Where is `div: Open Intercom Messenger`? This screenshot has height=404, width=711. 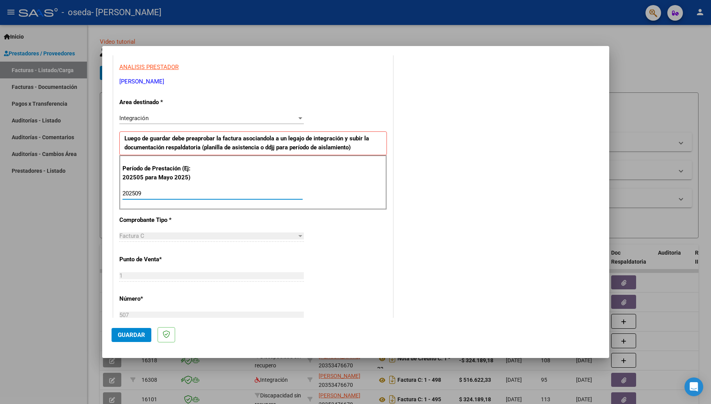
div: Open Intercom Messenger is located at coordinates (694, 387).